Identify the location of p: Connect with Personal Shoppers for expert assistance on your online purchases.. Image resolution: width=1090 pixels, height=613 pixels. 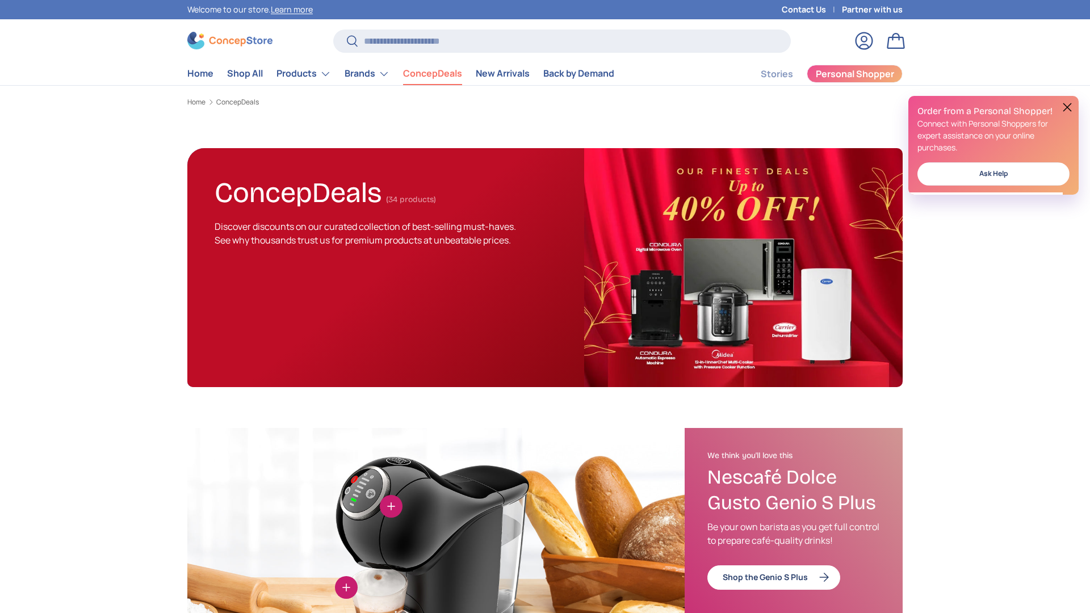
(994, 135).